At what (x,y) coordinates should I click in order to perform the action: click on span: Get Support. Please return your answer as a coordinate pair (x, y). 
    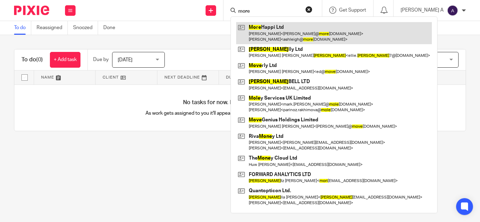
    Looking at the image, I should click on (352, 10).